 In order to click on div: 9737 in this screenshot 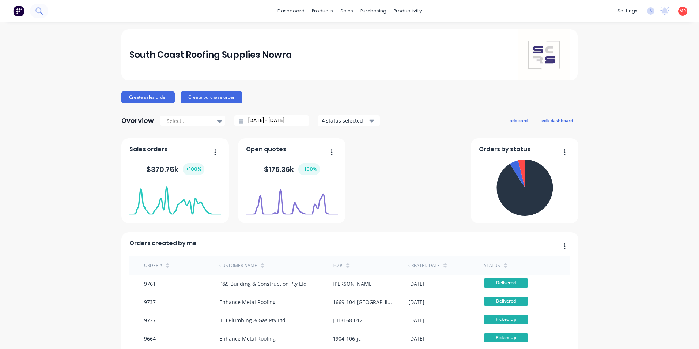, I will do `click(150, 302)`.